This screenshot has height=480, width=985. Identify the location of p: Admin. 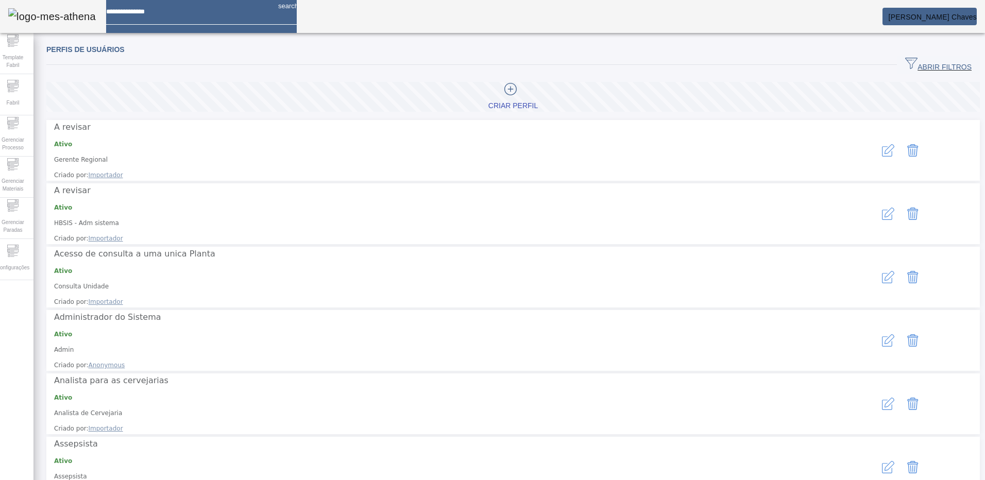
(438, 350).